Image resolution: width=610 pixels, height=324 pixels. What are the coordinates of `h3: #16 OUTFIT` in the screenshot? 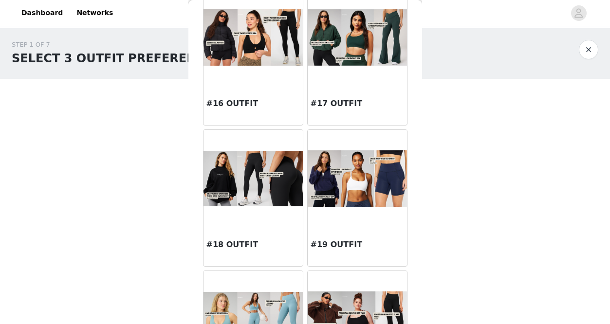 It's located at (253, 104).